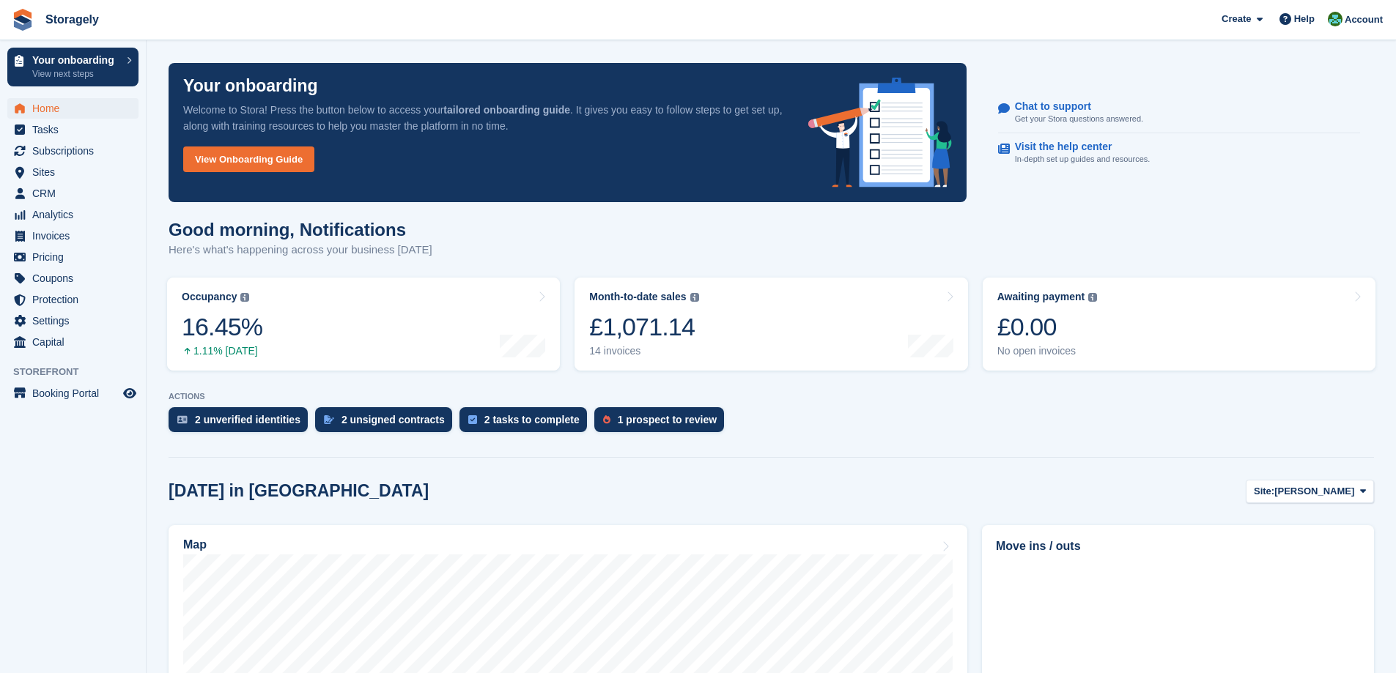 The width and height of the screenshot is (1396, 673). What do you see at coordinates (72, 19) in the screenshot?
I see `a: Storagely` at bounding box center [72, 19].